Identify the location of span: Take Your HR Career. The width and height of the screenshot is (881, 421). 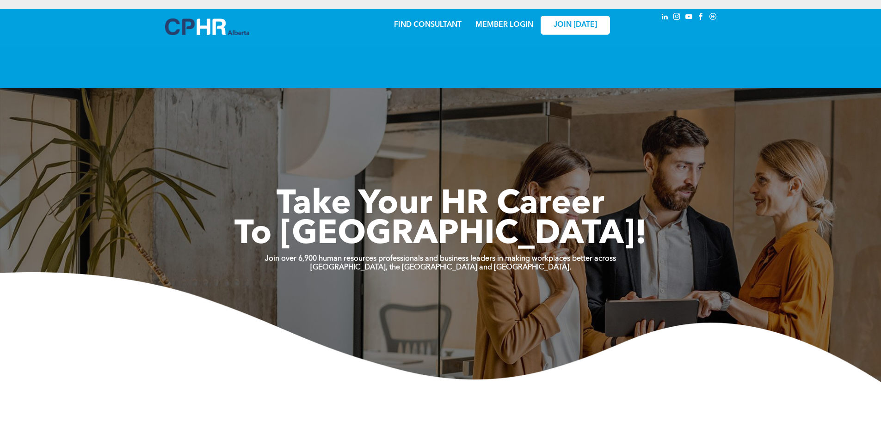
(440, 205).